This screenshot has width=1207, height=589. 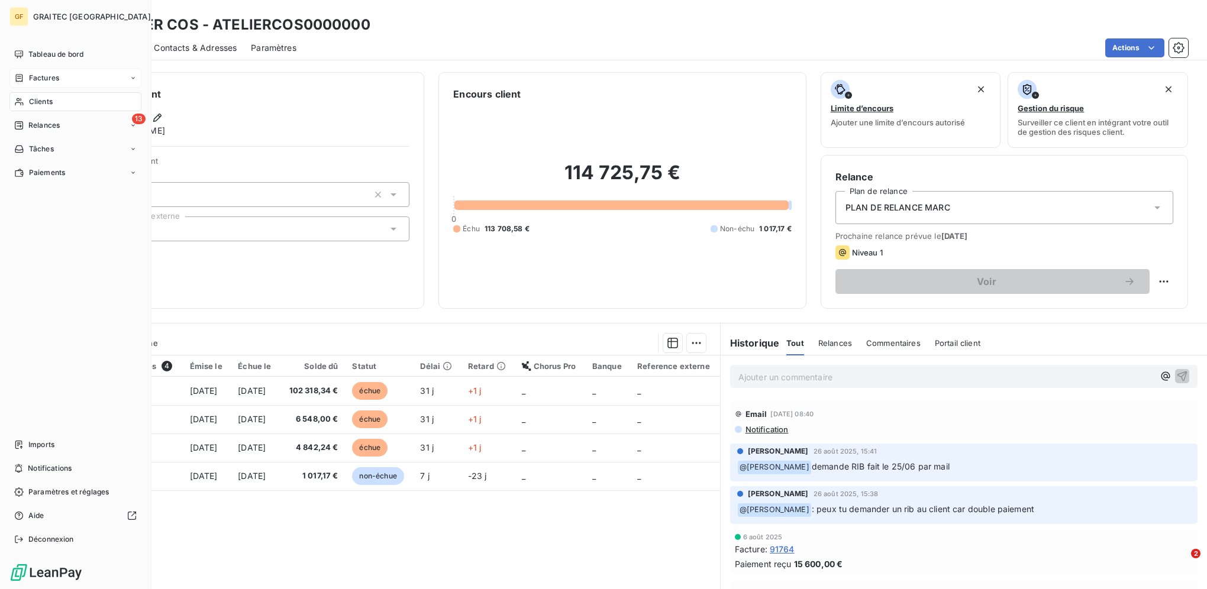 What do you see at coordinates (312, 448) in the screenshot?
I see `span: 4 842,24 €` at bounding box center [312, 448].